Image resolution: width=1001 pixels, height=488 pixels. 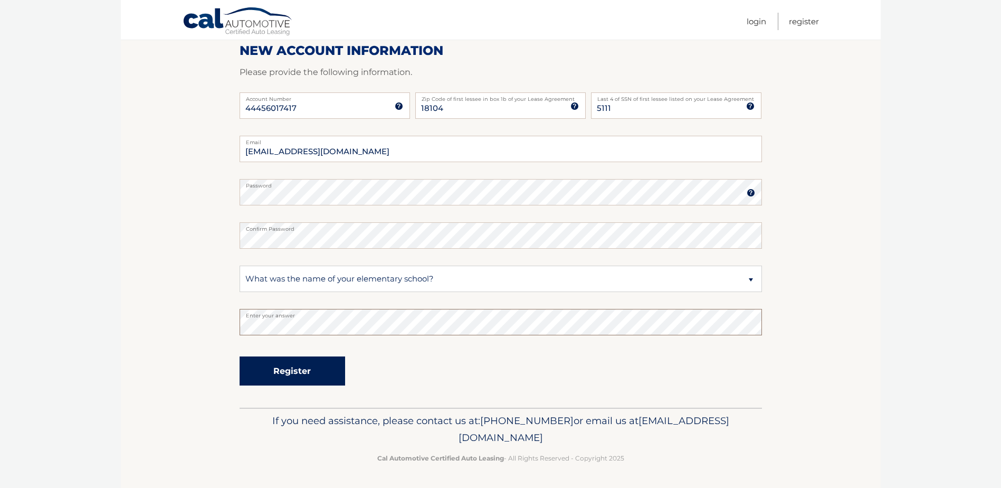 What do you see at coordinates (441, 458) in the screenshot?
I see `strong: Cal Automotive Certified Auto Leasing` at bounding box center [441, 458].